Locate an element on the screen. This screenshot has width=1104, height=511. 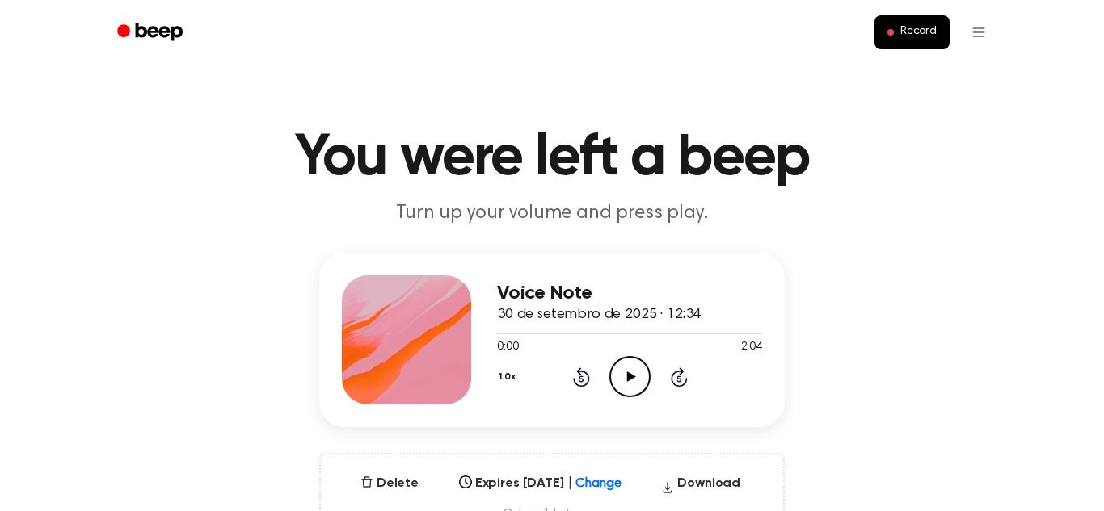
h3: Voice Note is located at coordinates (629, 293).